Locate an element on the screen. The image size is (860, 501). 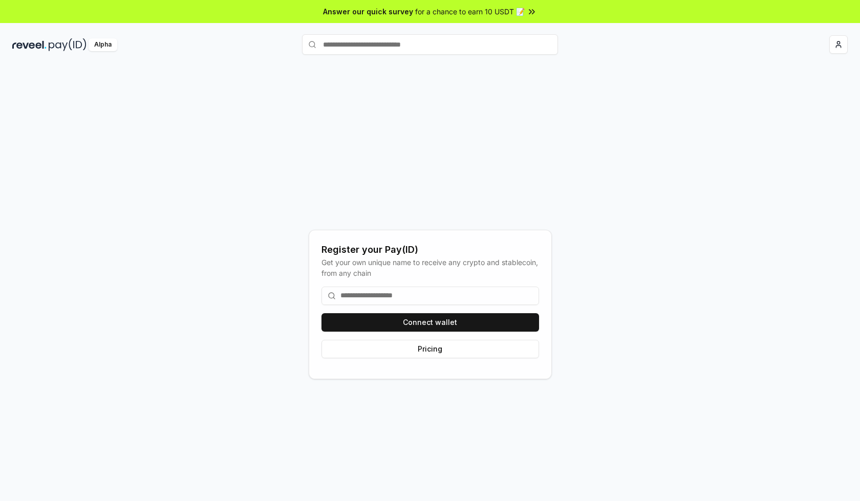
div: Alpha is located at coordinates (103, 45).